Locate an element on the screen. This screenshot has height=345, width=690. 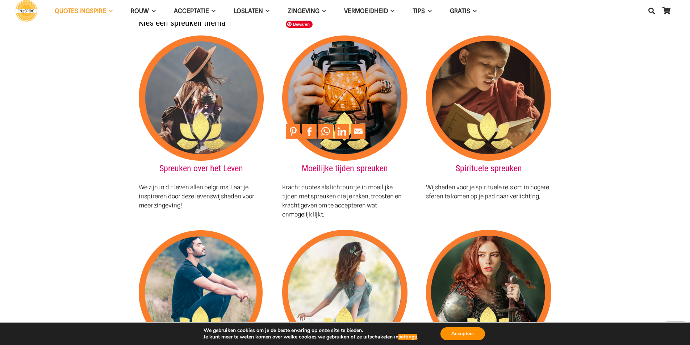
a: Share to LinkedIn is located at coordinates (342, 132).